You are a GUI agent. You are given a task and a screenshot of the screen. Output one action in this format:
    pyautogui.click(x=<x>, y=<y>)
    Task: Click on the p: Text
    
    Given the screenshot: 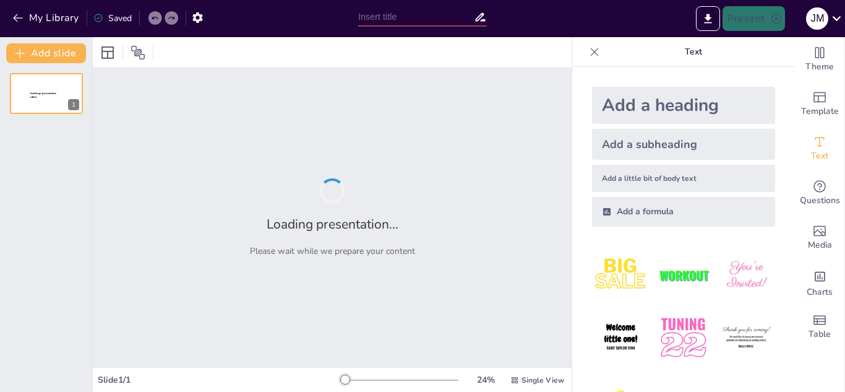 What is the action you would take?
    pyautogui.click(x=694, y=52)
    